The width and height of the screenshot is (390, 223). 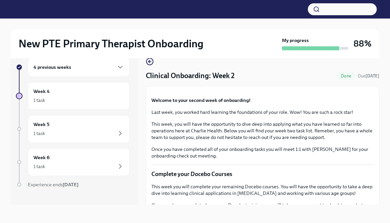 What do you see at coordinates (262, 112) in the screenshot?
I see `p: Last week, you worked hard learning the foundations of your role. Wow! You are such a rock star!` at bounding box center [262, 112].